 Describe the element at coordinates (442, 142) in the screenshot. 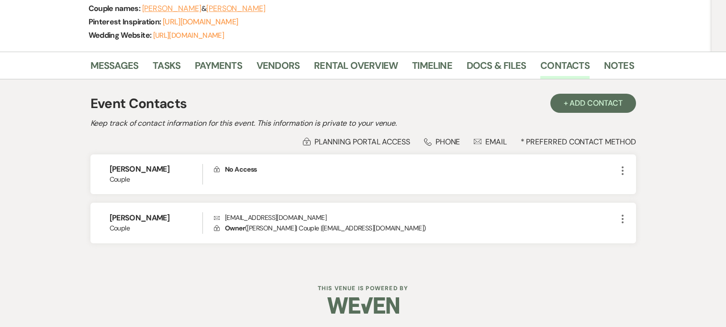

I see `div: Phone` at that location.